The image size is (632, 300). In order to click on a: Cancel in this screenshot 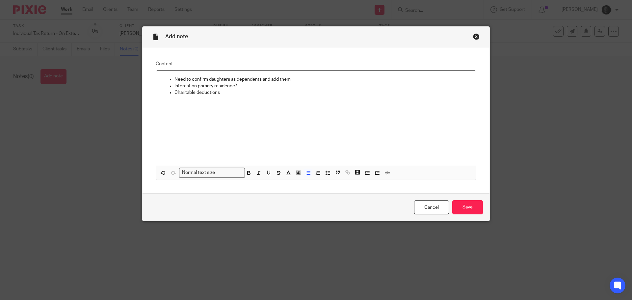, I will do `click(432, 207)`.